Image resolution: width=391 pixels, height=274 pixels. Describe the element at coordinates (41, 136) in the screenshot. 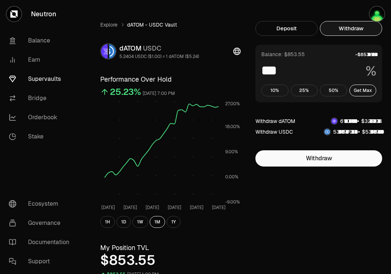

I see `a: Stake` at that location.